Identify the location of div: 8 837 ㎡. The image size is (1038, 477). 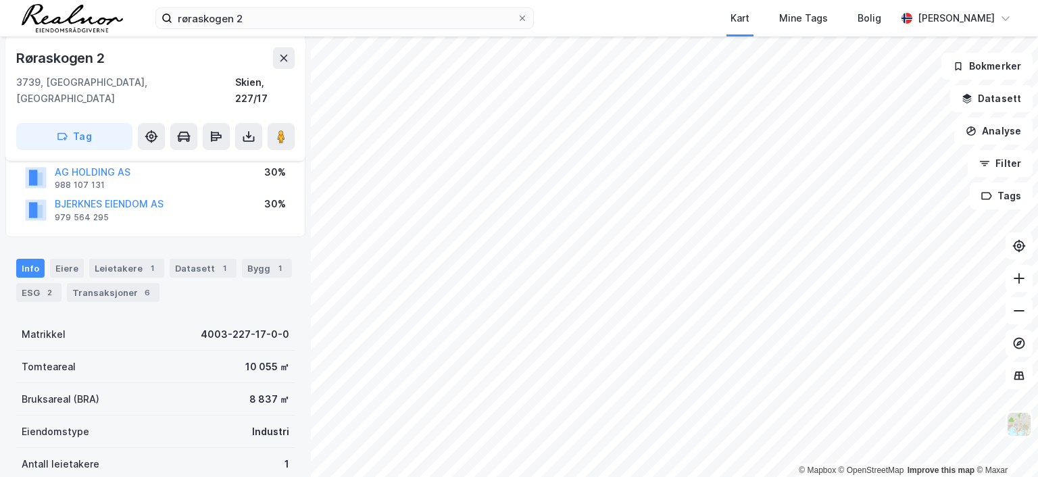
(269, 400).